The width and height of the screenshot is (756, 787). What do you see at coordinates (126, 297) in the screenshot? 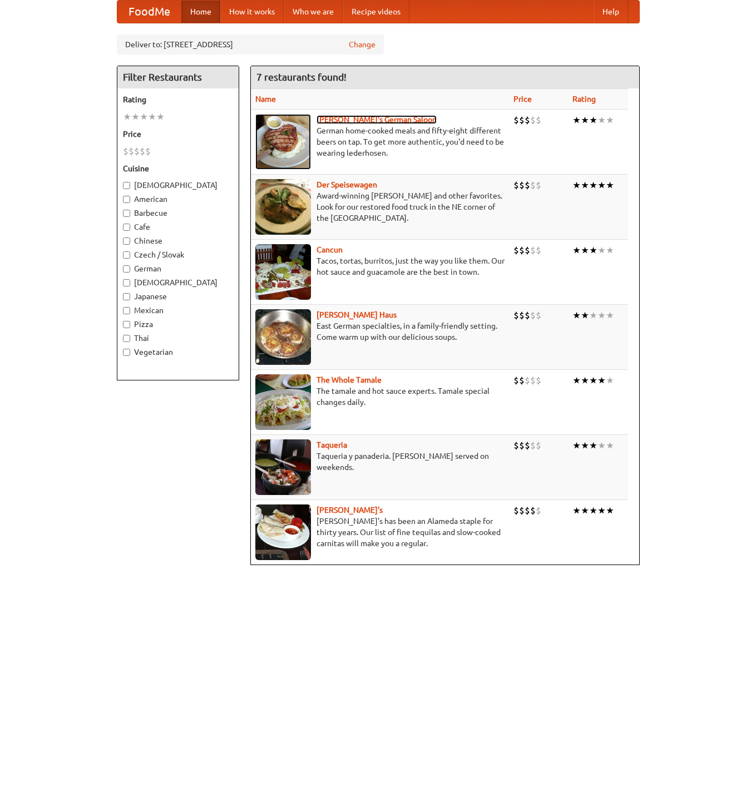
I see `input: Japanese` at bounding box center [126, 297].